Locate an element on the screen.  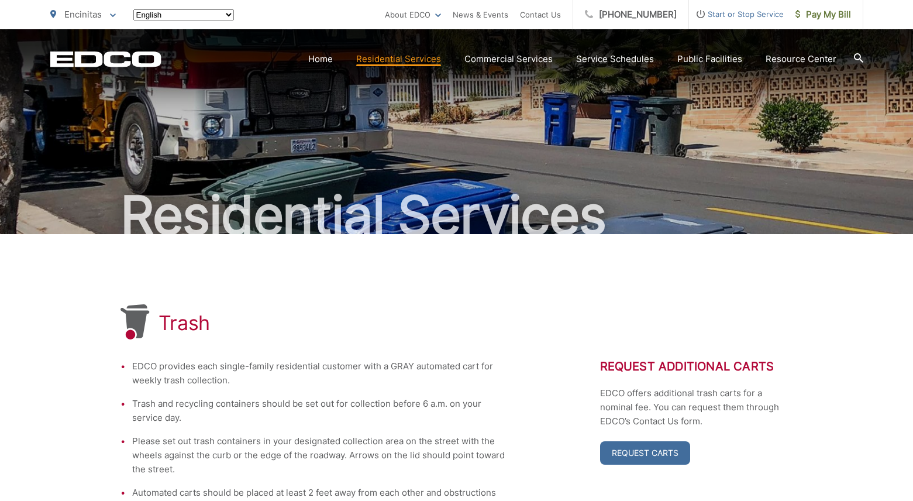
a: EDCD logo. Return to the homepage. is located at coordinates (106, 59).